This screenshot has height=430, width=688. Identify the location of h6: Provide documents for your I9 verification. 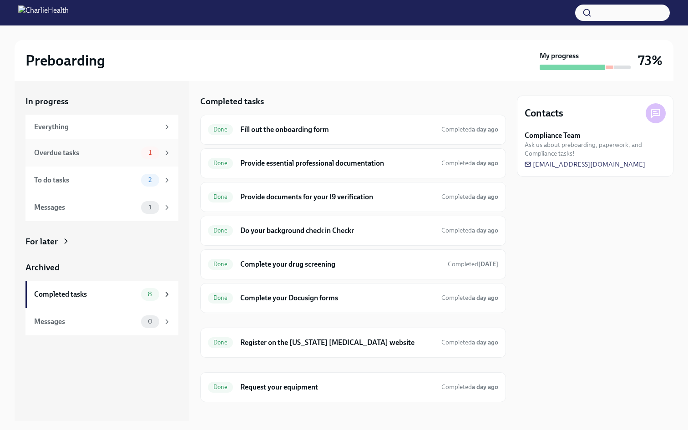
(337, 197).